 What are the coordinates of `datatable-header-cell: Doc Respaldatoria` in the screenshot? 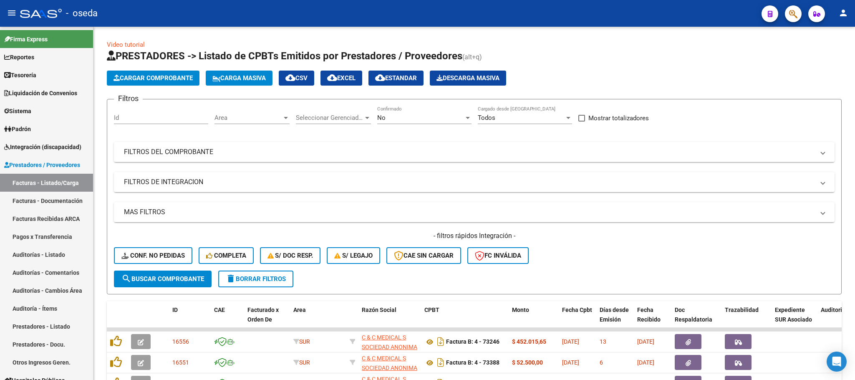 It's located at (697, 319).